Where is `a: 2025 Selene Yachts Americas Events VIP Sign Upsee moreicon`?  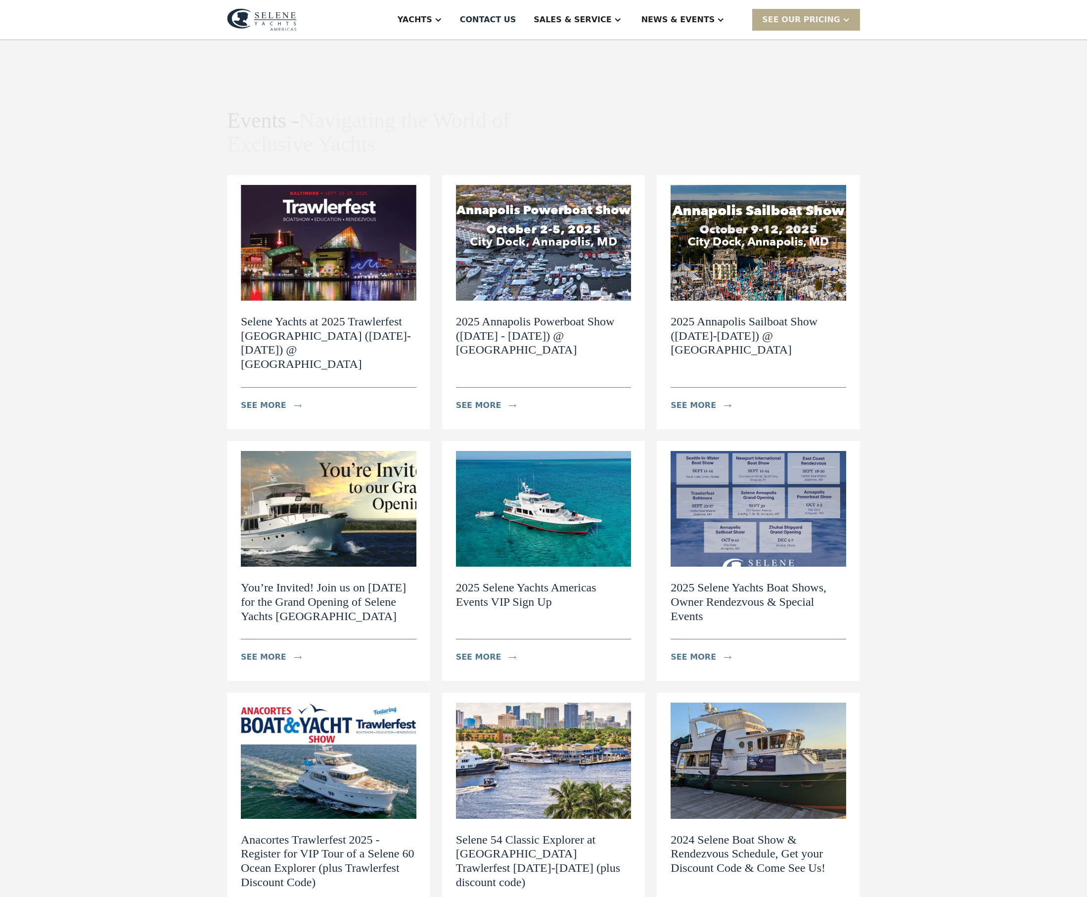
a: 2025 Selene Yachts Americas Events VIP Sign Upsee moreicon is located at coordinates (544, 561).